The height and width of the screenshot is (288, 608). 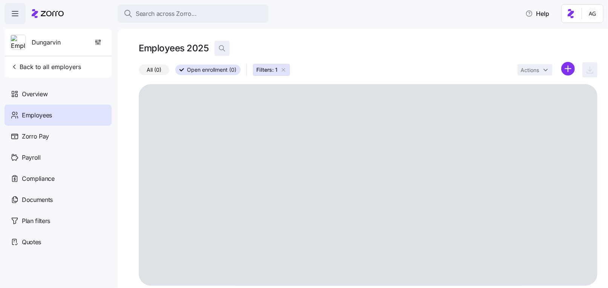 What do you see at coordinates (46, 67) in the screenshot?
I see `button: Back to all employers` at bounding box center [46, 67].